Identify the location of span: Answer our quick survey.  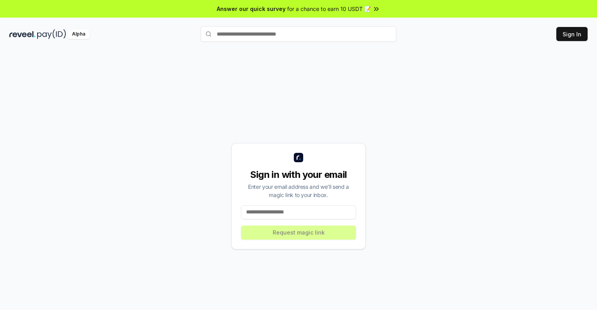
(251, 9).